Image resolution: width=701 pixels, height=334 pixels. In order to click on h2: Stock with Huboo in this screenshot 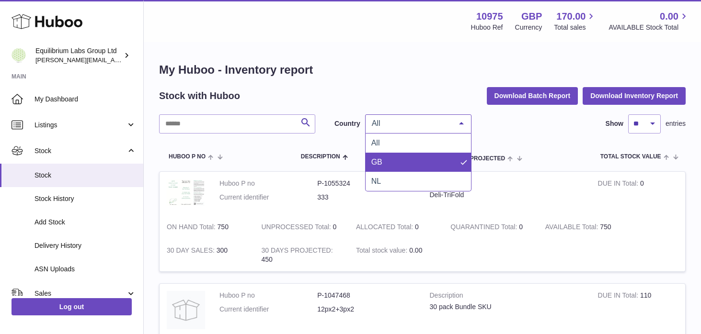, I will do `click(199, 96)`.